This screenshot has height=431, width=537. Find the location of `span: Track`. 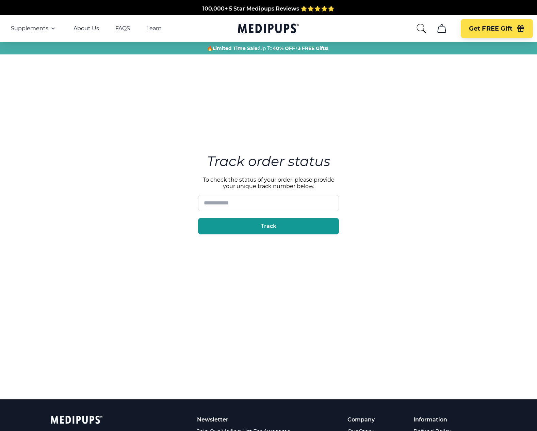

span: Track is located at coordinates (269, 226).